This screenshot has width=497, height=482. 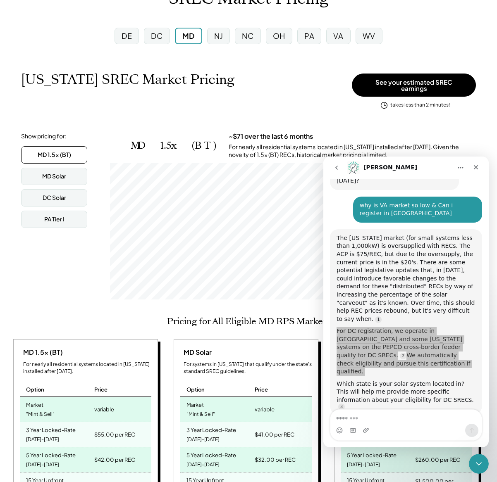 What do you see at coordinates (218, 36) in the screenshot?
I see `div: NJ` at bounding box center [218, 36].